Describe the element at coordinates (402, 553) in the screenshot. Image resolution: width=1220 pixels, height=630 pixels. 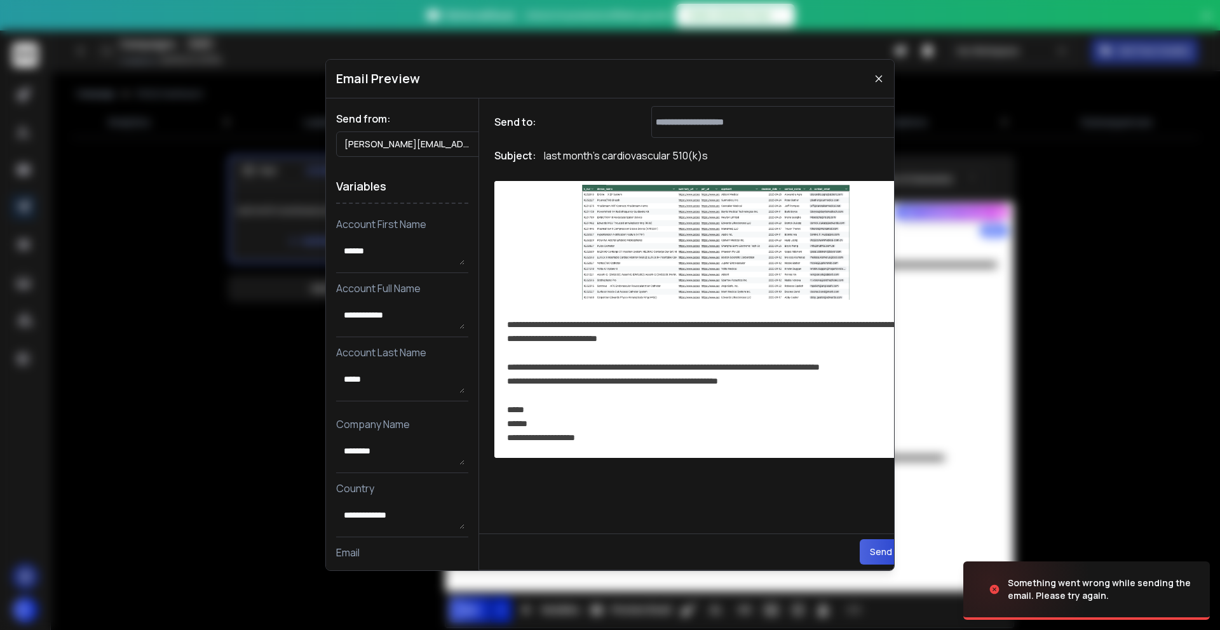
I see `p: Email` at that location.